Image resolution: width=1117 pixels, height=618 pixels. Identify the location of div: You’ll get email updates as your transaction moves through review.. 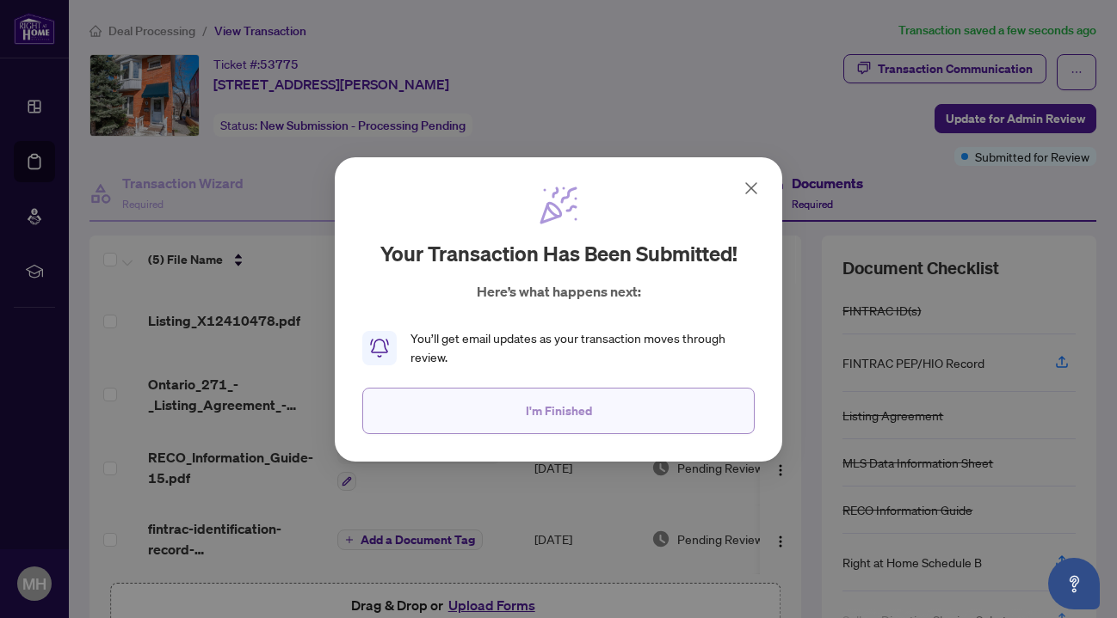
(582, 348).